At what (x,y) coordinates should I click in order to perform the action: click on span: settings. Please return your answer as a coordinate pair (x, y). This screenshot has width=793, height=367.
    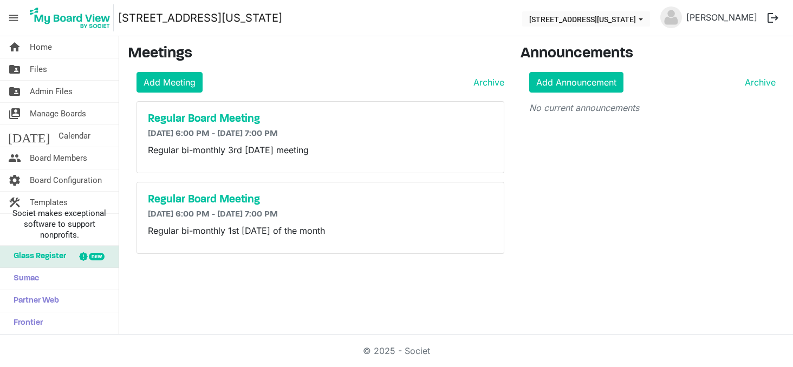
    Looking at the image, I should click on (15, 180).